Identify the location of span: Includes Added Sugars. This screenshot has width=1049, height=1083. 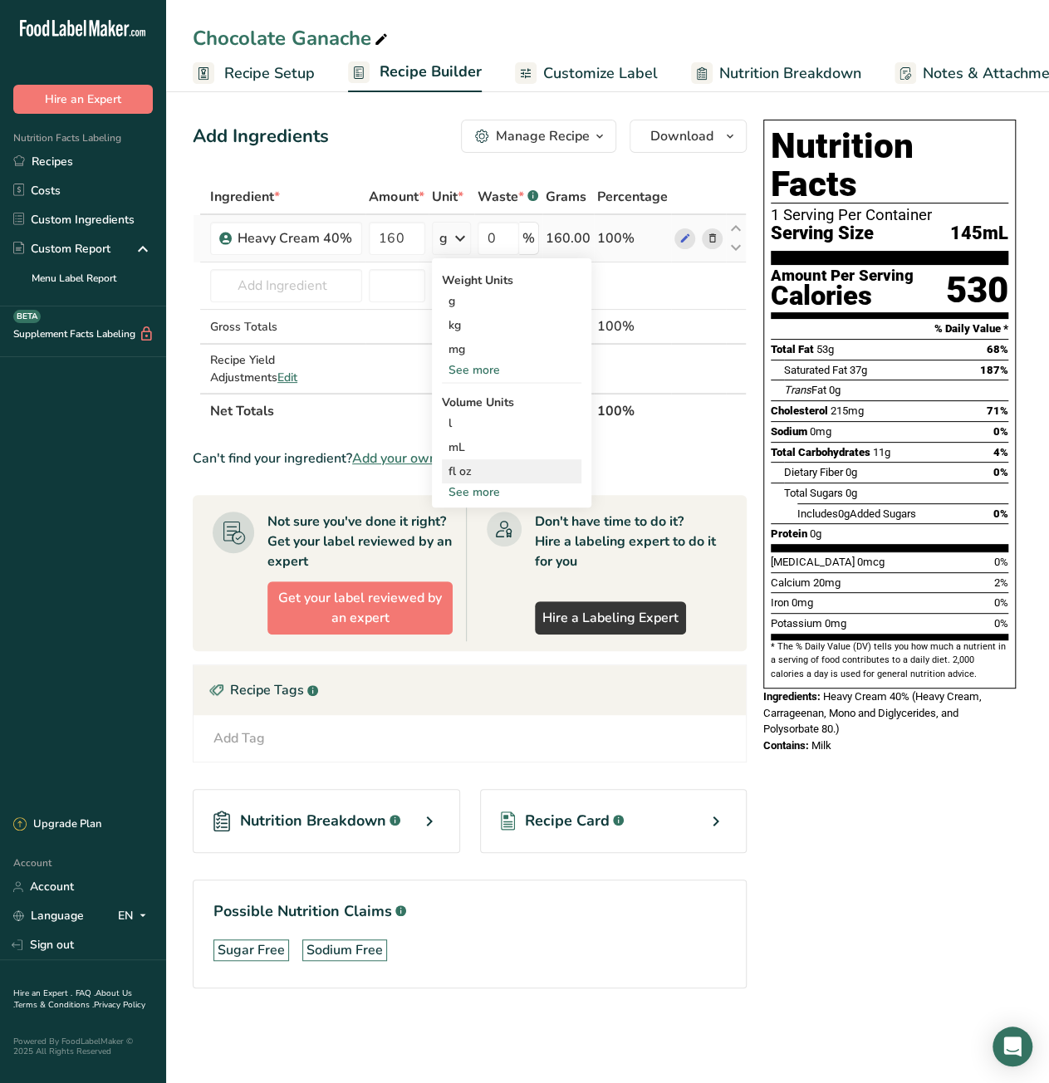
(856, 513).